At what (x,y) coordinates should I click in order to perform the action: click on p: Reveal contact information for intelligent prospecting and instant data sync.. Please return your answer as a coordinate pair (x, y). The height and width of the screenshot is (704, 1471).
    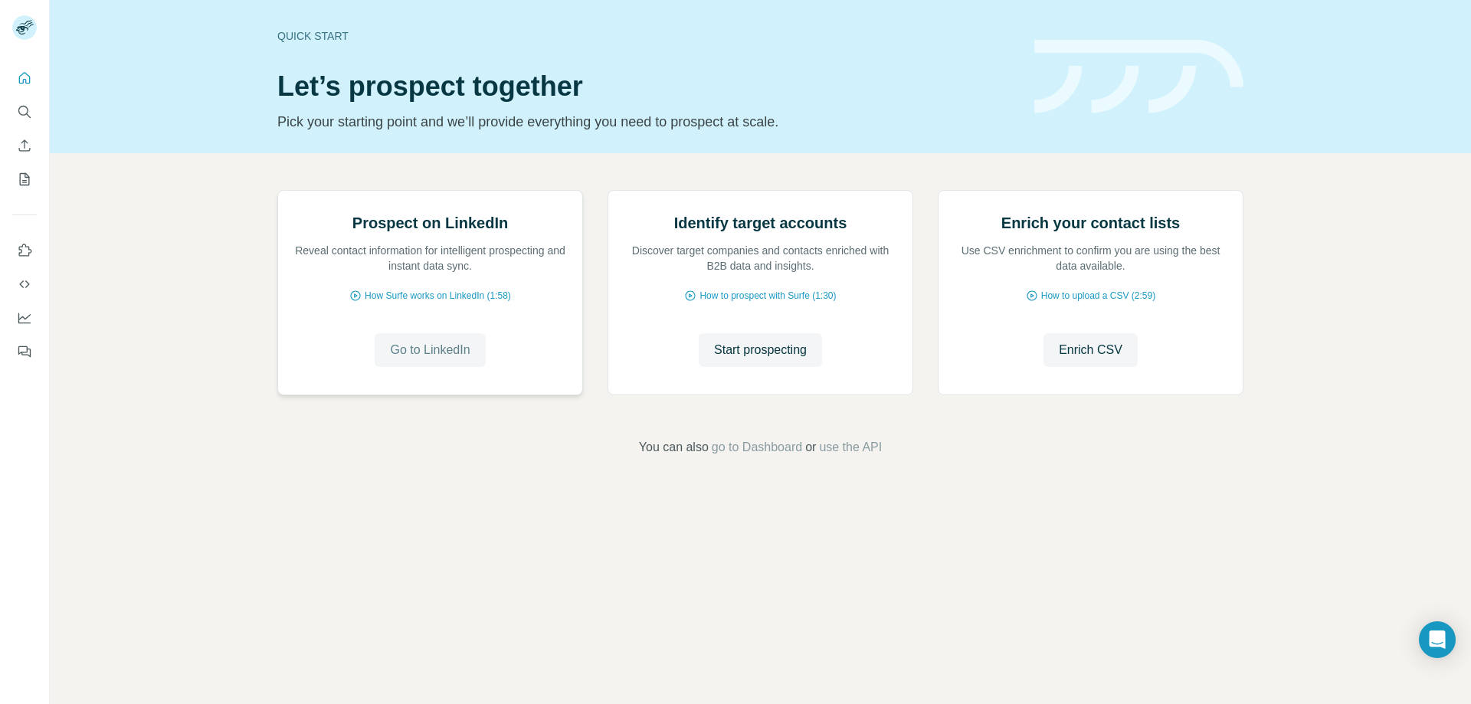
    Looking at the image, I should click on (430, 258).